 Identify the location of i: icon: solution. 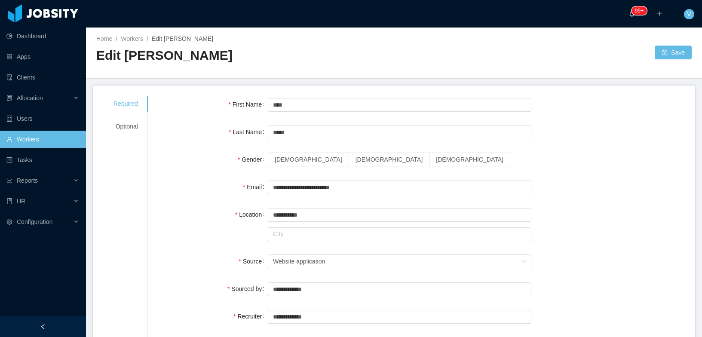
(9, 98).